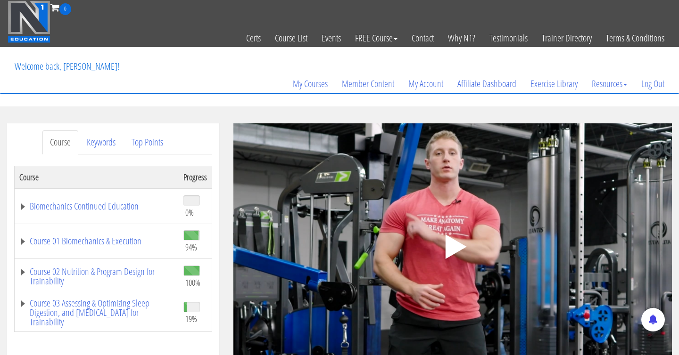 The image size is (679, 355). I want to click on a: My Account, so click(426, 84).